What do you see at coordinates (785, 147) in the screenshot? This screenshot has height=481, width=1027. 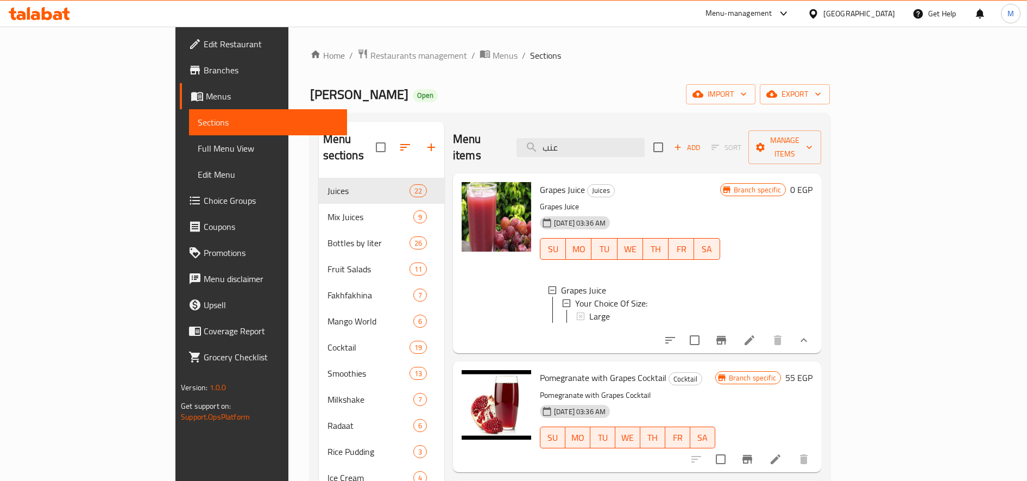 I see `button: Manage items` at bounding box center [785, 147].